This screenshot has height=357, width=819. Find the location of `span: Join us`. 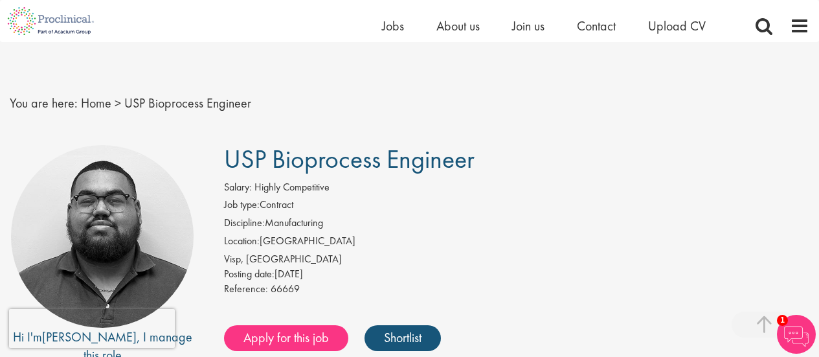

span: Join us is located at coordinates (528, 26).